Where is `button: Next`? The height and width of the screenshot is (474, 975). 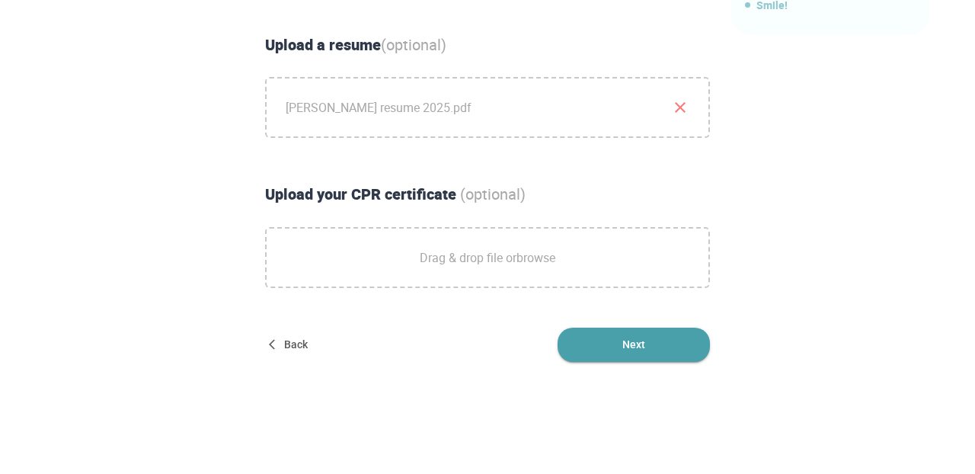 button: Next is located at coordinates (634, 344).